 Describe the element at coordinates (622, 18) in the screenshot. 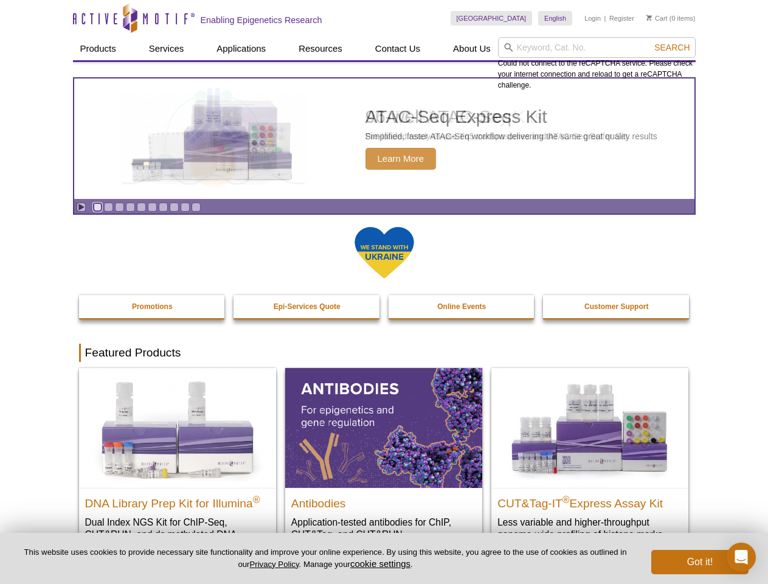

I see `a: Register` at that location.